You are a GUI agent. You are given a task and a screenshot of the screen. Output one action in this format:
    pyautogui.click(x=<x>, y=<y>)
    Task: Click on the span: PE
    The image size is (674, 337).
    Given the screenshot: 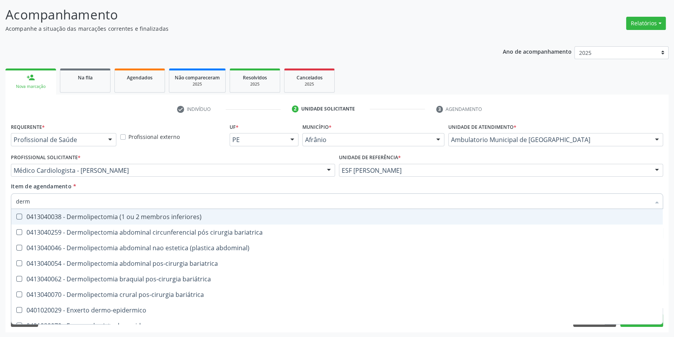 What is the action you would take?
    pyautogui.click(x=257, y=140)
    